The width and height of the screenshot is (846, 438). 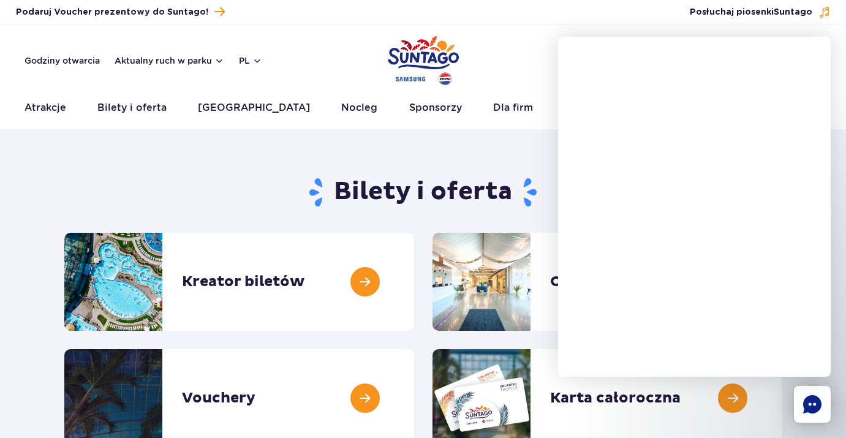 What do you see at coordinates (513, 108) in the screenshot?
I see `a: Dla firm` at bounding box center [513, 108].